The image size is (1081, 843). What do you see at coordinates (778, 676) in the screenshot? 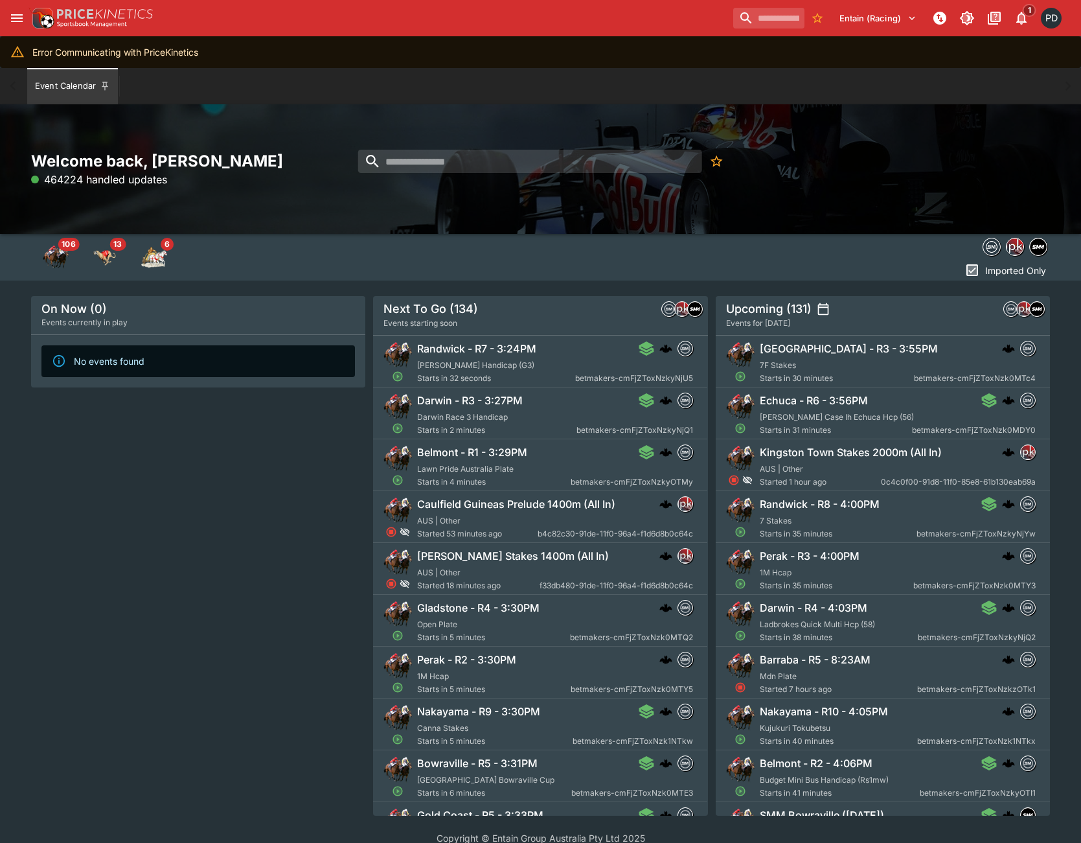
I see `span: Mdn Plate` at bounding box center [778, 676].